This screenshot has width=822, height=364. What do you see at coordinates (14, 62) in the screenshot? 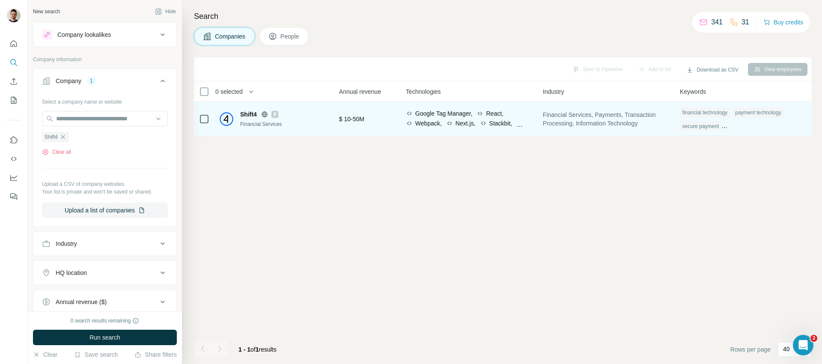
I see `button: Search` at bounding box center [14, 62].